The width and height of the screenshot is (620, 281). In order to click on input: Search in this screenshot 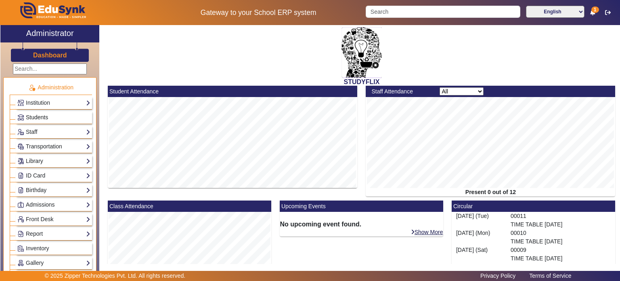, I will do `click(443, 12)`.